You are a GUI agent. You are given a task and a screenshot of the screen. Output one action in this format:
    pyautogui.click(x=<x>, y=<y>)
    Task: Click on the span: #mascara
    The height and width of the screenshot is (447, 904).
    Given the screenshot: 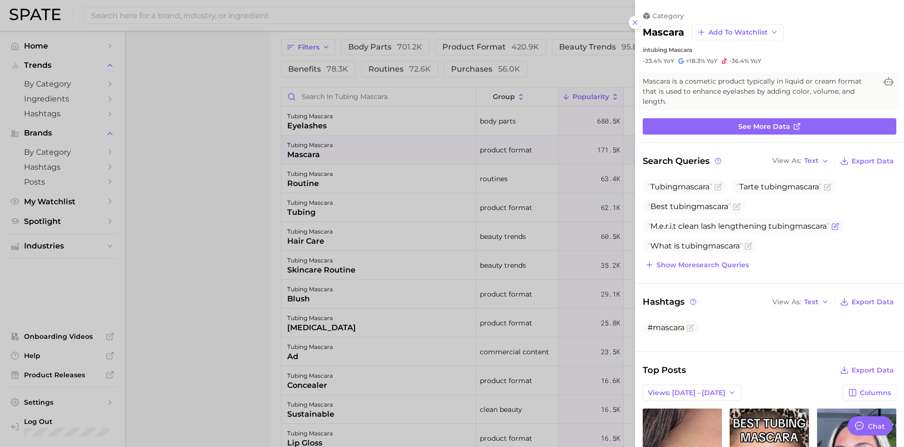 What is the action you would take?
    pyautogui.click(x=666, y=327)
    